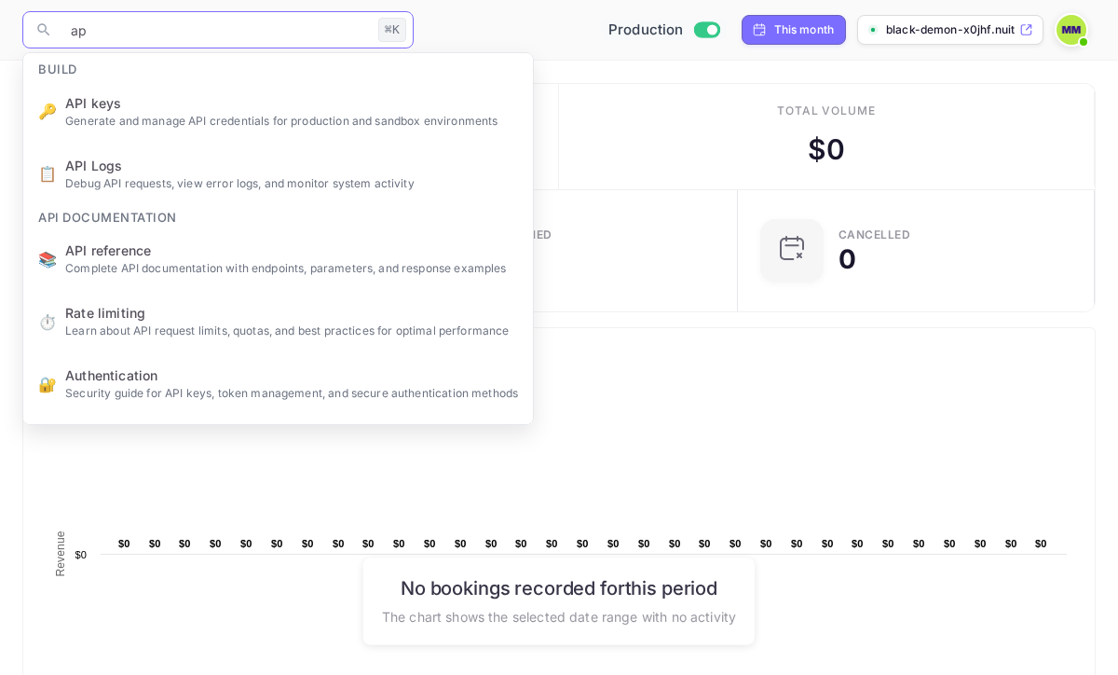 This screenshot has height=675, width=1118. Describe the element at coordinates (292, 250) in the screenshot. I see `span: API reference` at that location.